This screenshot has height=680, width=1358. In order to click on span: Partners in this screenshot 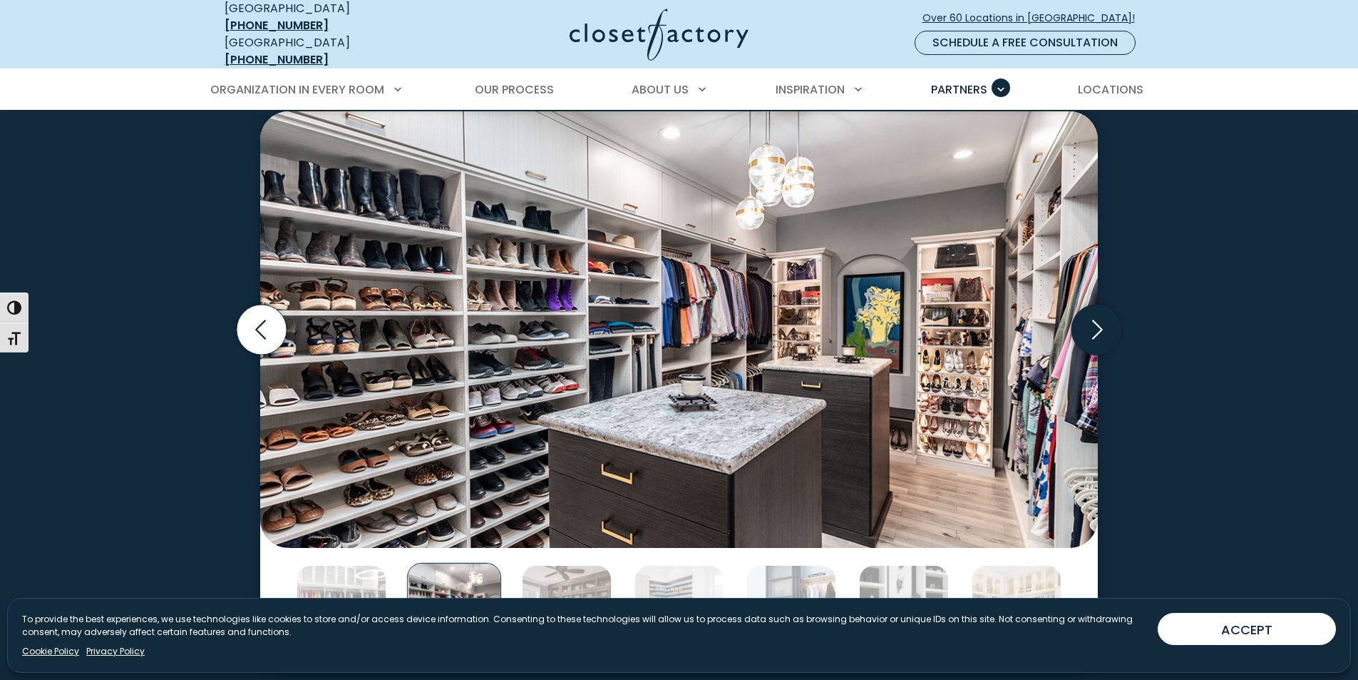, I will do `click(959, 89)`.